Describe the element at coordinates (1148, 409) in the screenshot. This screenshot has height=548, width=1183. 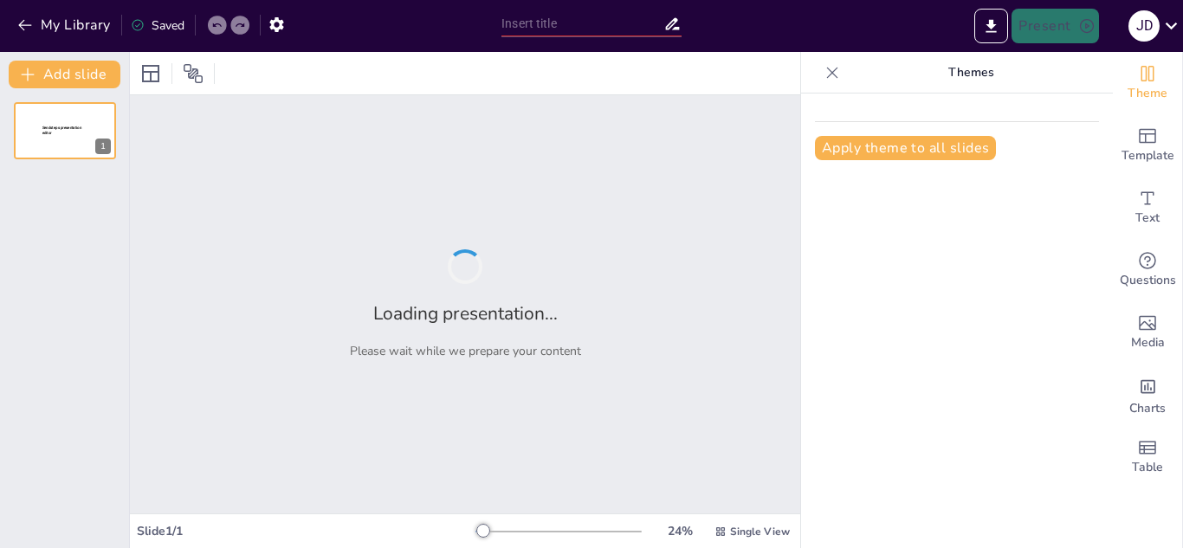
I see `span: Charts` at that location.